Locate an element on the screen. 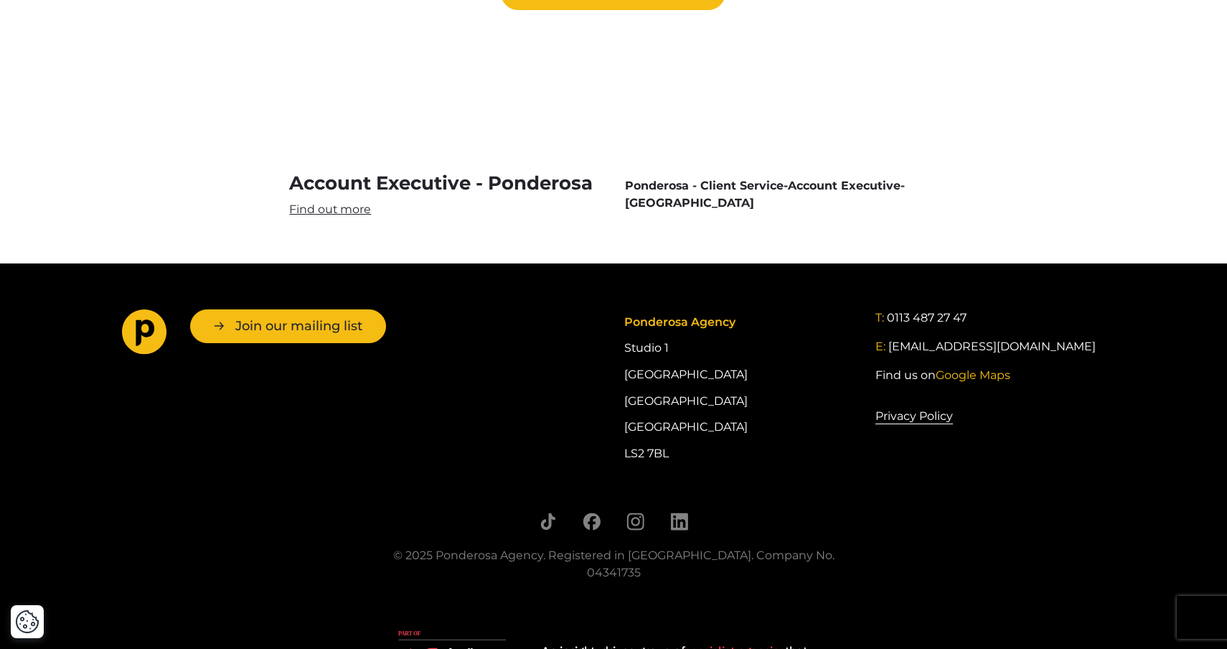 This screenshot has width=1227, height=649. span: T: is located at coordinates (880, 317).